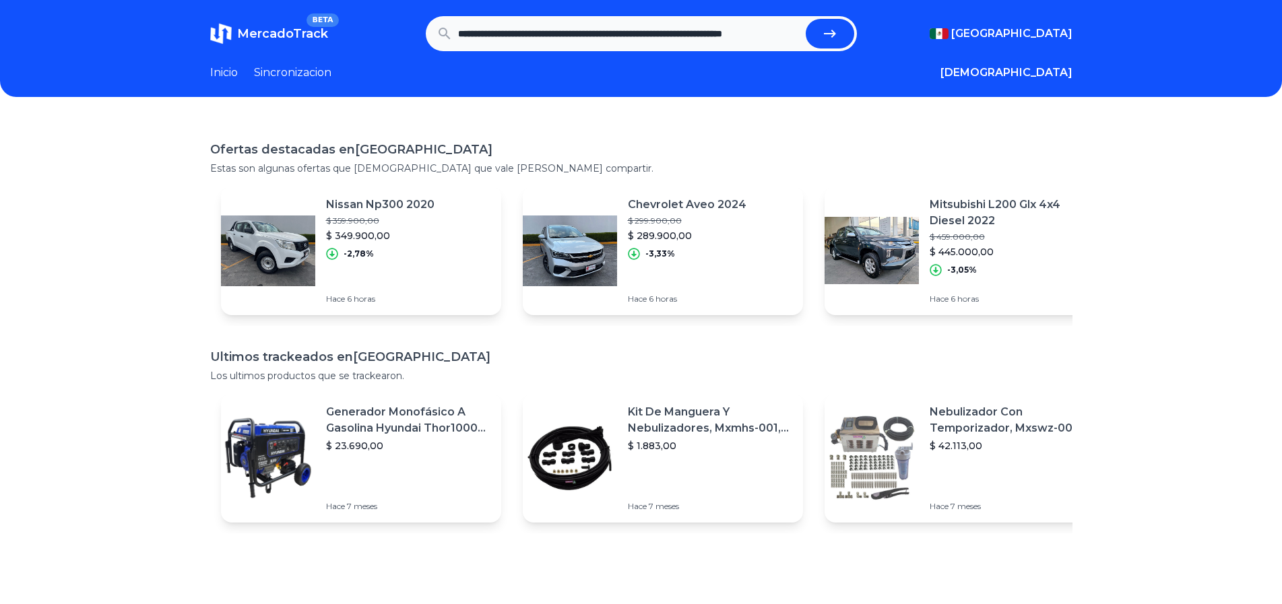 Image resolution: width=1282 pixels, height=604 pixels. I want to click on a: Featured imageNissan Np300 2020$ 359.900,00$ 349.900,00-2,78%Hace 6 horas, so click(361, 251).